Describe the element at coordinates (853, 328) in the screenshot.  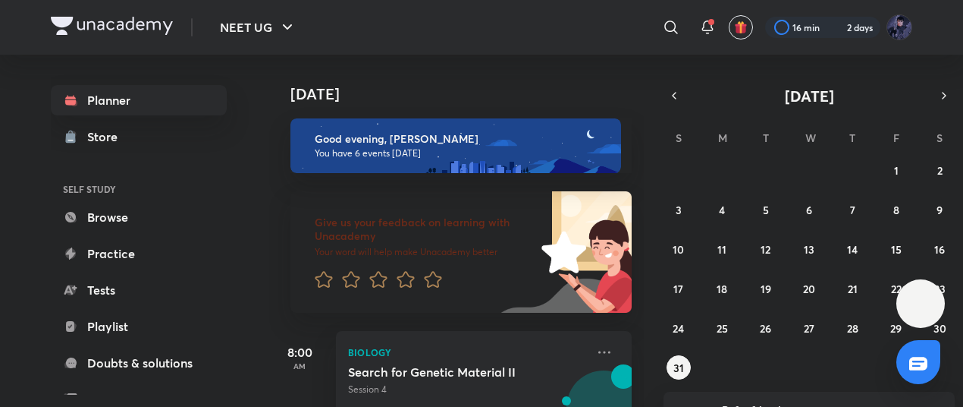
I see `abbr: August 28, 2025` at that location.